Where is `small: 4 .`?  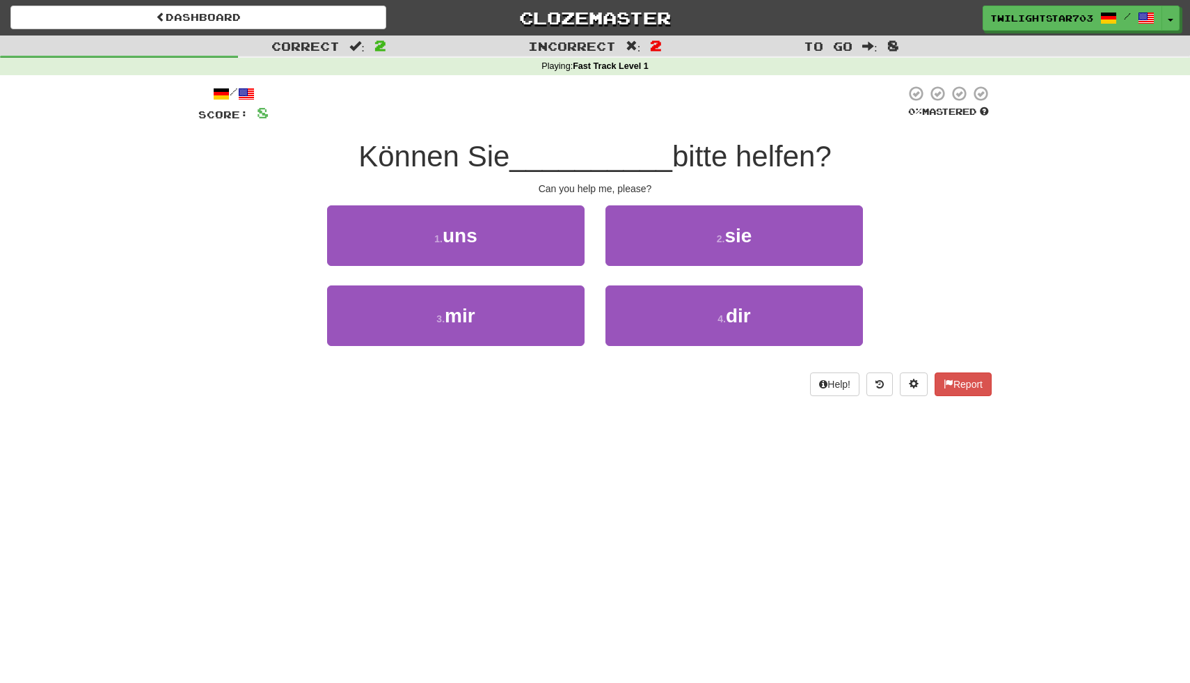 small: 4 . is located at coordinates (722, 319).